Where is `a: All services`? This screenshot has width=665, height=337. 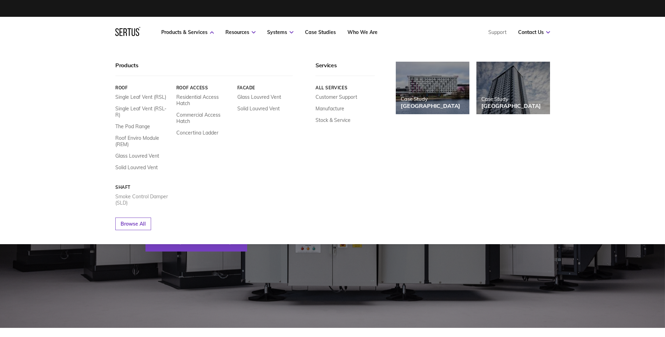
a: All services is located at coordinates (345, 88).